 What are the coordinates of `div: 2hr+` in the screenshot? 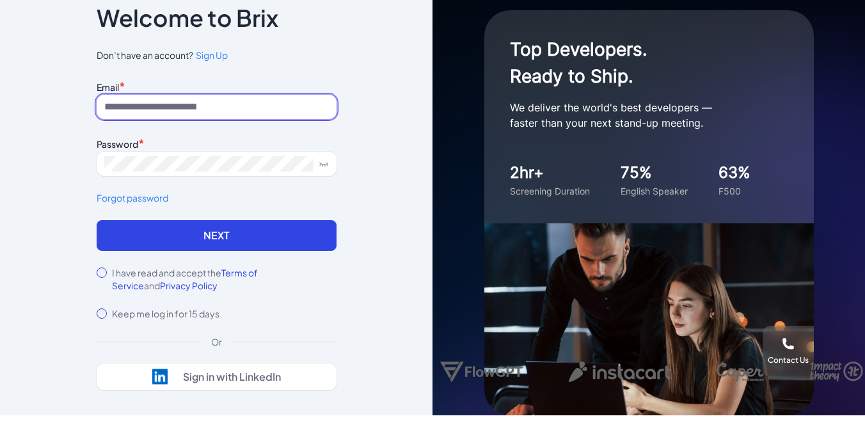 It's located at (549, 173).